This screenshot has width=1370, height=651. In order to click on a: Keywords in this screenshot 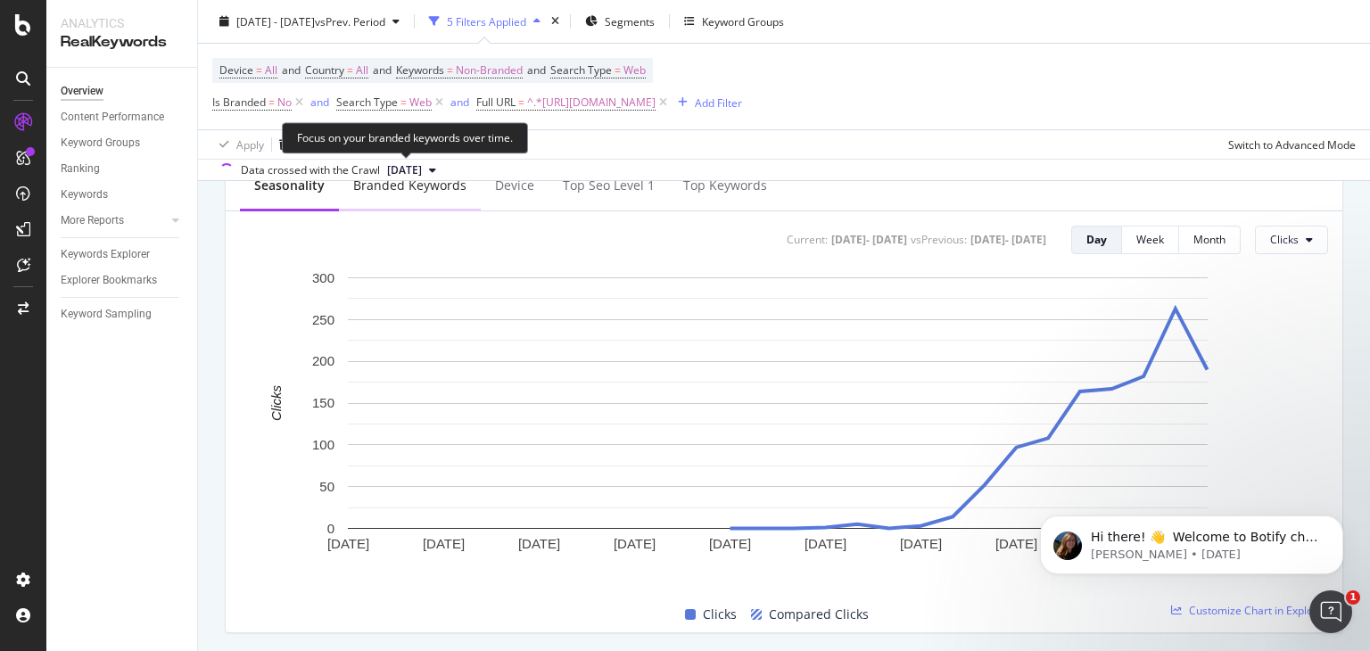, I will do `click(122, 194)`.